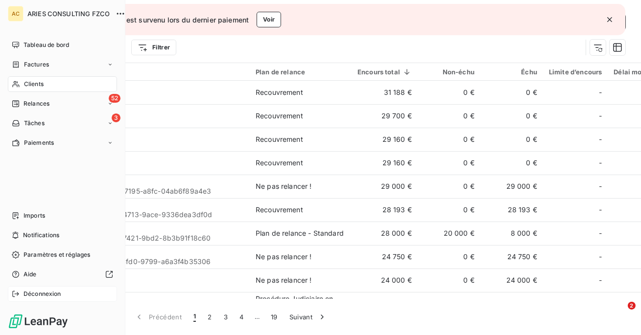  I want to click on span: Déconnexion, so click(42, 294).